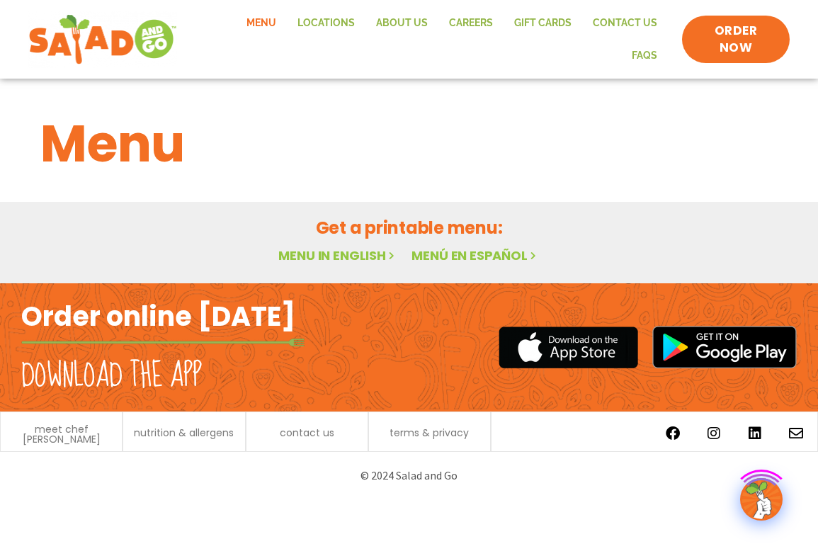  I want to click on a: terms & privacy, so click(429, 433).